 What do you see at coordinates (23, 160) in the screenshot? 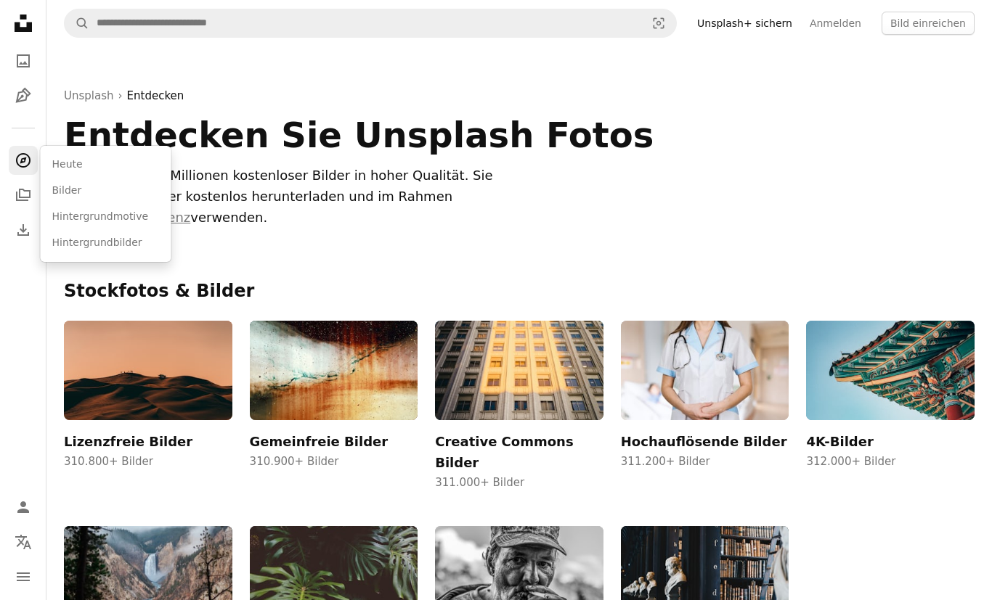
I see `a: Entdecken` at bounding box center [23, 160].